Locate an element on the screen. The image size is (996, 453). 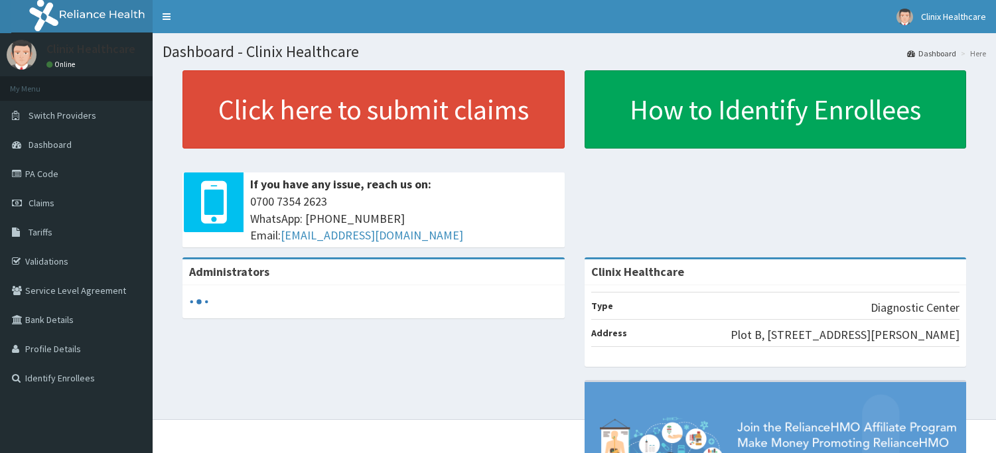
p: Clinix Healthcare is located at coordinates (91, 49).